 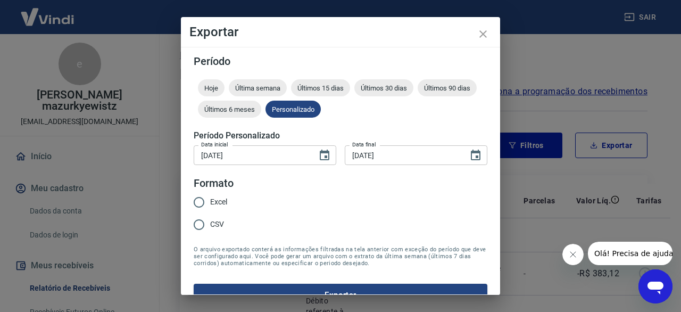 What do you see at coordinates (48, 12) in the screenshot?
I see `span: Olá! Precisa de ajuda?` at bounding box center [48, 12].